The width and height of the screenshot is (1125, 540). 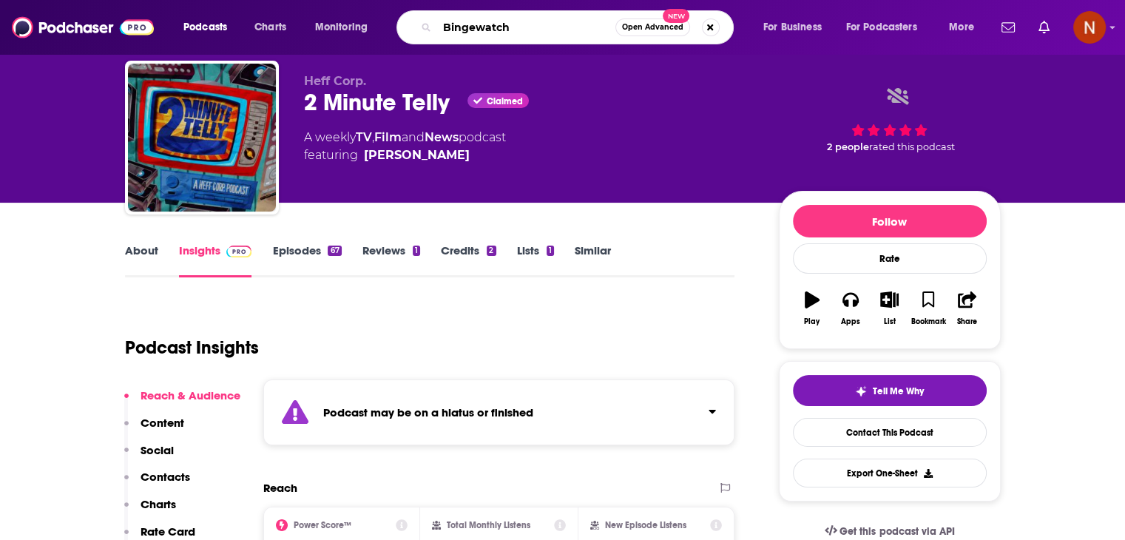 I want to click on button: Play, so click(x=812, y=309).